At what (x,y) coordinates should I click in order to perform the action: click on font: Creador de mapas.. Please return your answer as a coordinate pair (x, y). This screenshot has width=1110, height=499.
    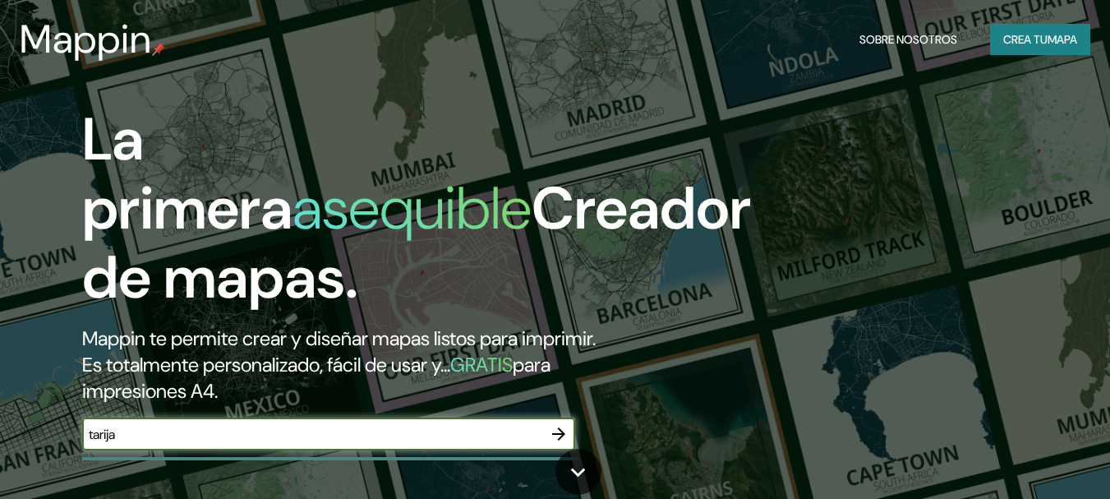
    Looking at the image, I should click on (417, 242).